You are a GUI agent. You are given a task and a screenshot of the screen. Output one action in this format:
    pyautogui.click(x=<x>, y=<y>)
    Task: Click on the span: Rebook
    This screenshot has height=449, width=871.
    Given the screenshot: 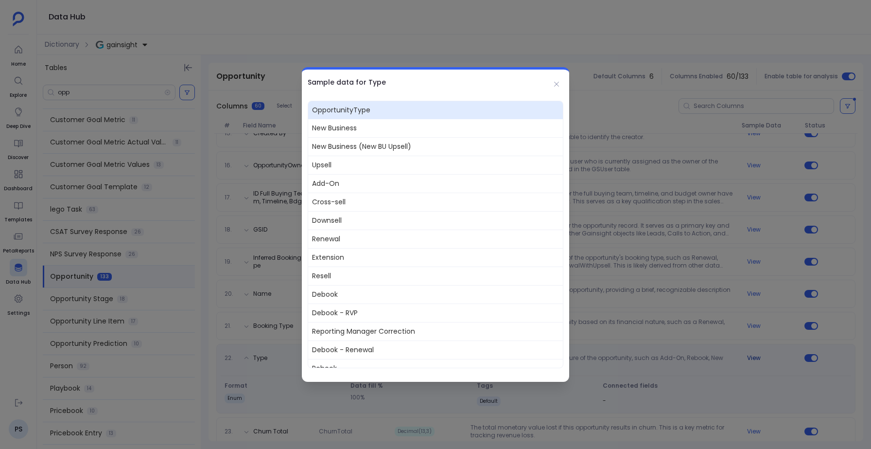 What is the action you would take?
    pyautogui.click(x=436, y=368)
    